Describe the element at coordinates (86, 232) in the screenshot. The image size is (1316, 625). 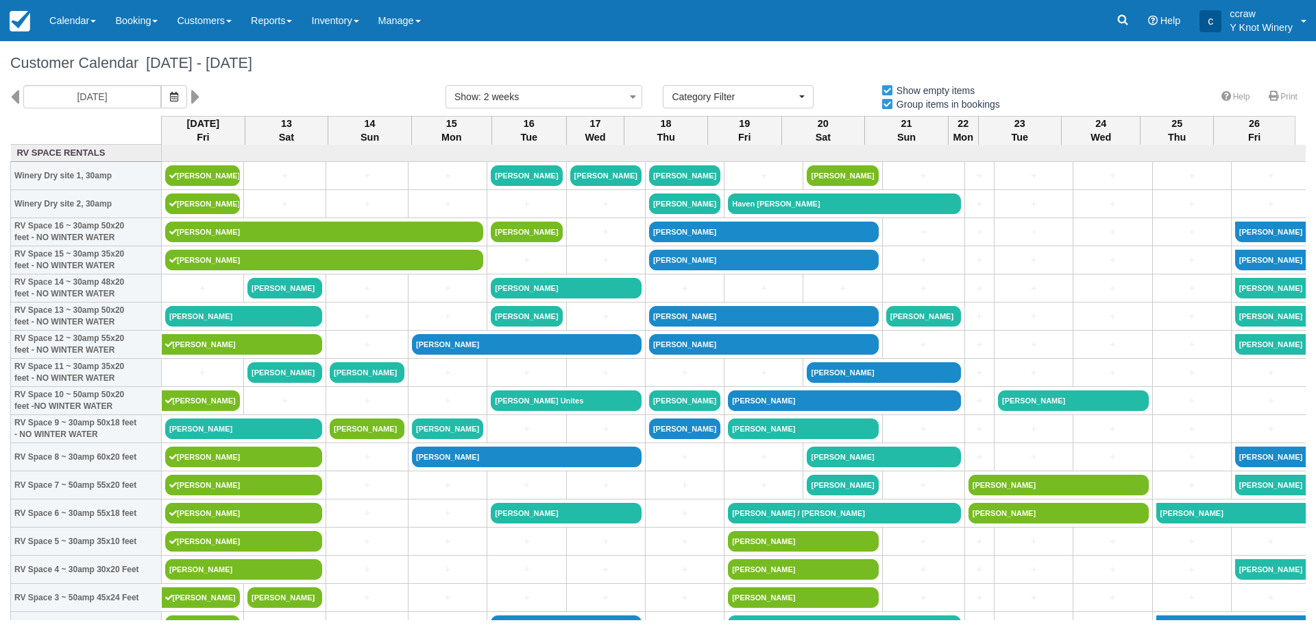
I see `th: RV Space 16 ~ 30amp 50x20 feet - NO WINTER WATER` at that location.